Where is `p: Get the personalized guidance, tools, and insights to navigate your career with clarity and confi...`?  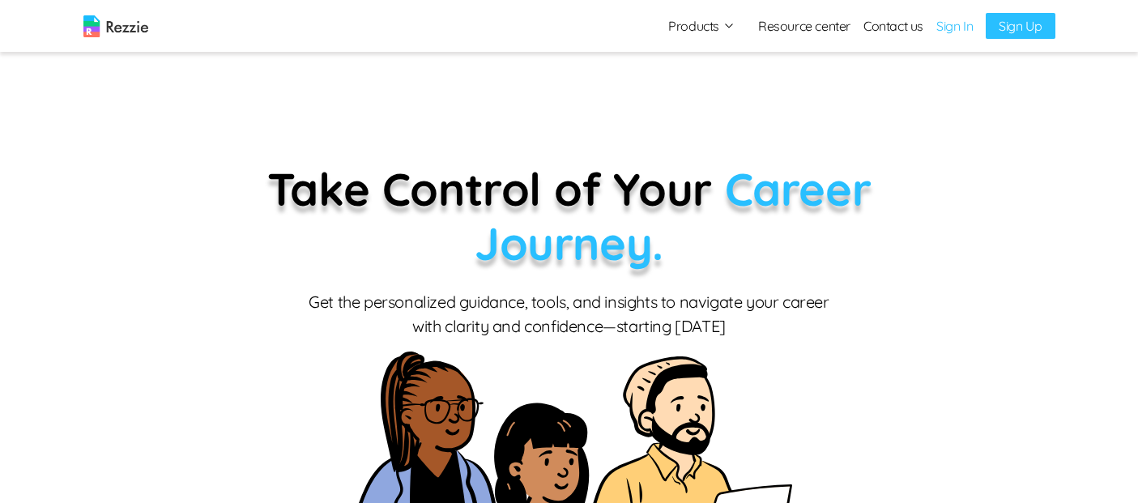
p: Get the personalized guidance, tools, and insights to navigate your career with clarity and confi... is located at coordinates (569, 314).